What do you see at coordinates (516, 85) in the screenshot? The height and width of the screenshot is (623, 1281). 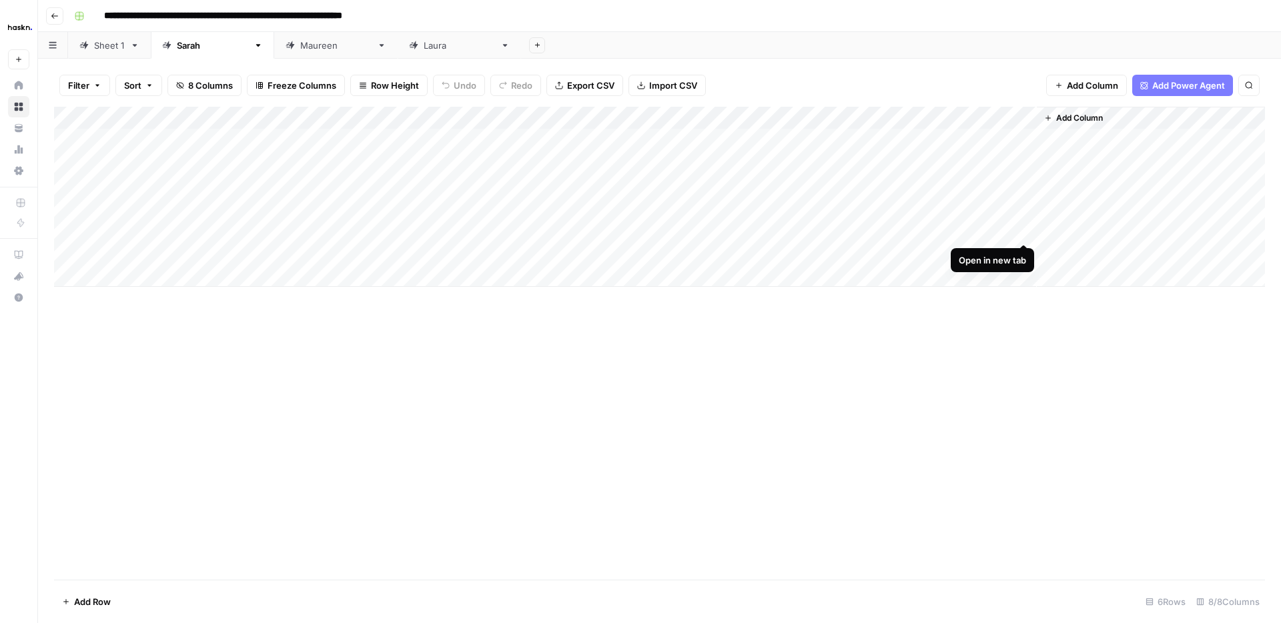 I see `button: Redo` at bounding box center [516, 85].